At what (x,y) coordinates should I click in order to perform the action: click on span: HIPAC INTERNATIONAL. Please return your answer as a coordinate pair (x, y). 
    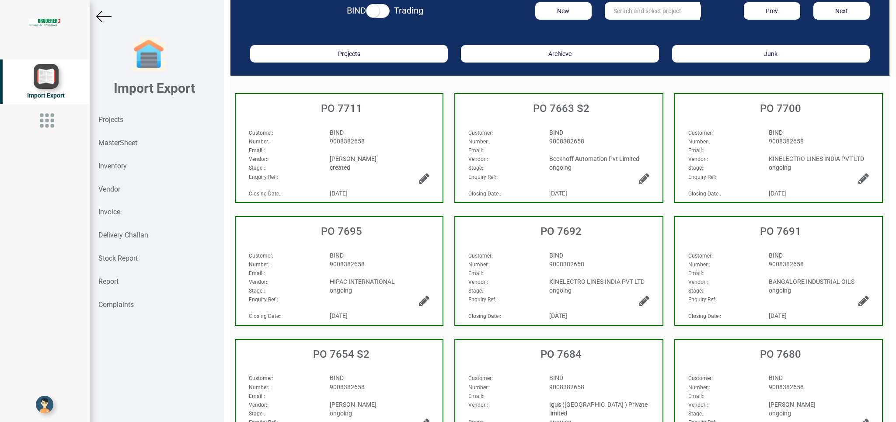
    Looking at the image, I should click on (362, 282).